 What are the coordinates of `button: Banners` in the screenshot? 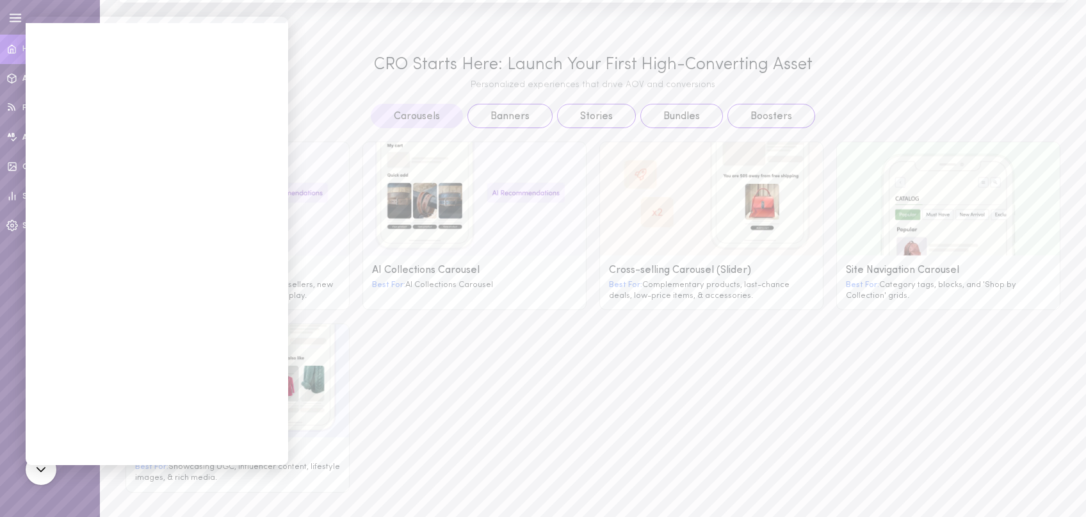 It's located at (510, 116).